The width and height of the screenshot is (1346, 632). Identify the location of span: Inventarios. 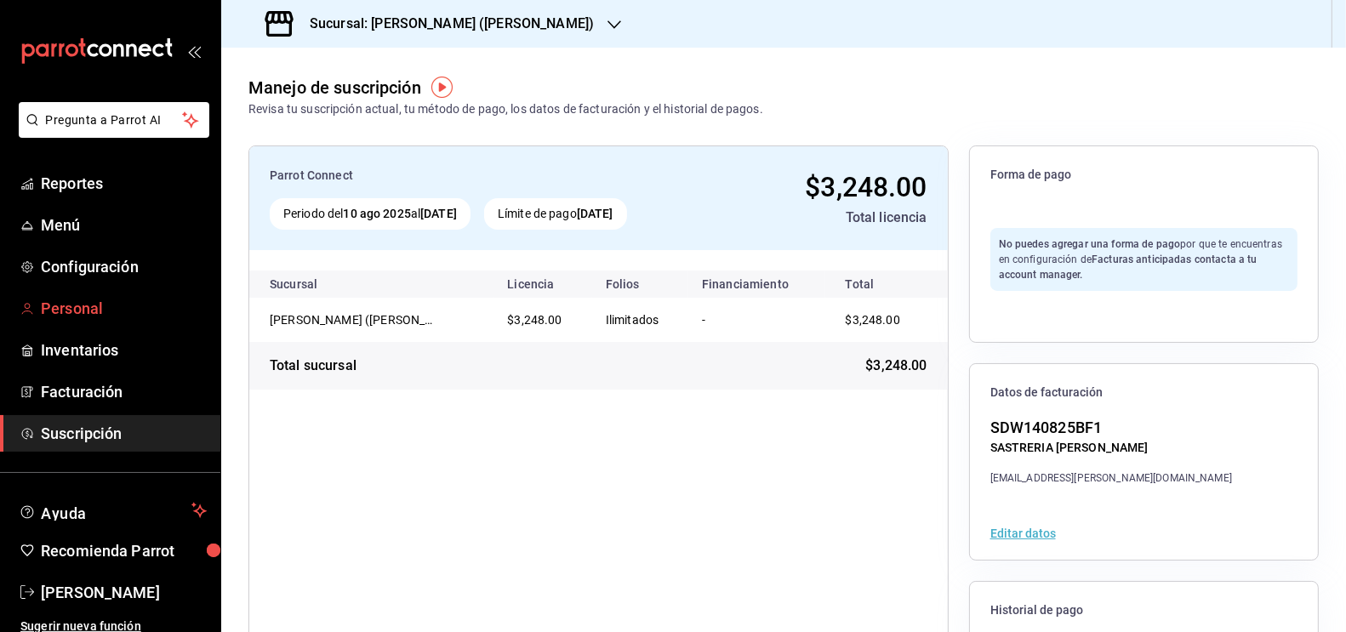
(123, 350).